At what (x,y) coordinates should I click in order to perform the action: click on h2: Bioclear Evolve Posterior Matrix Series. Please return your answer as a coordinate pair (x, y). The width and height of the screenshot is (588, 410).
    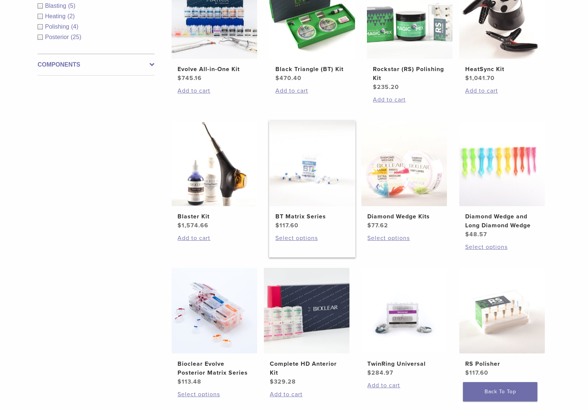
    Looking at the image, I should click on (214, 368).